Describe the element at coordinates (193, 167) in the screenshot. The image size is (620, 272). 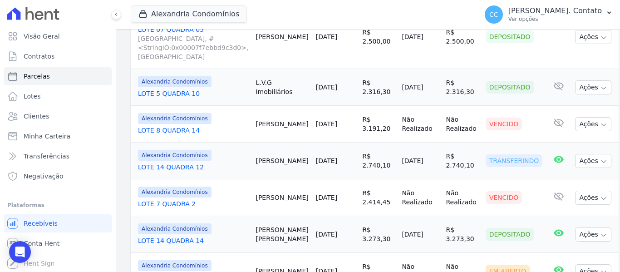
I see `a: LOTE 14 QUADRA 12` at that location.